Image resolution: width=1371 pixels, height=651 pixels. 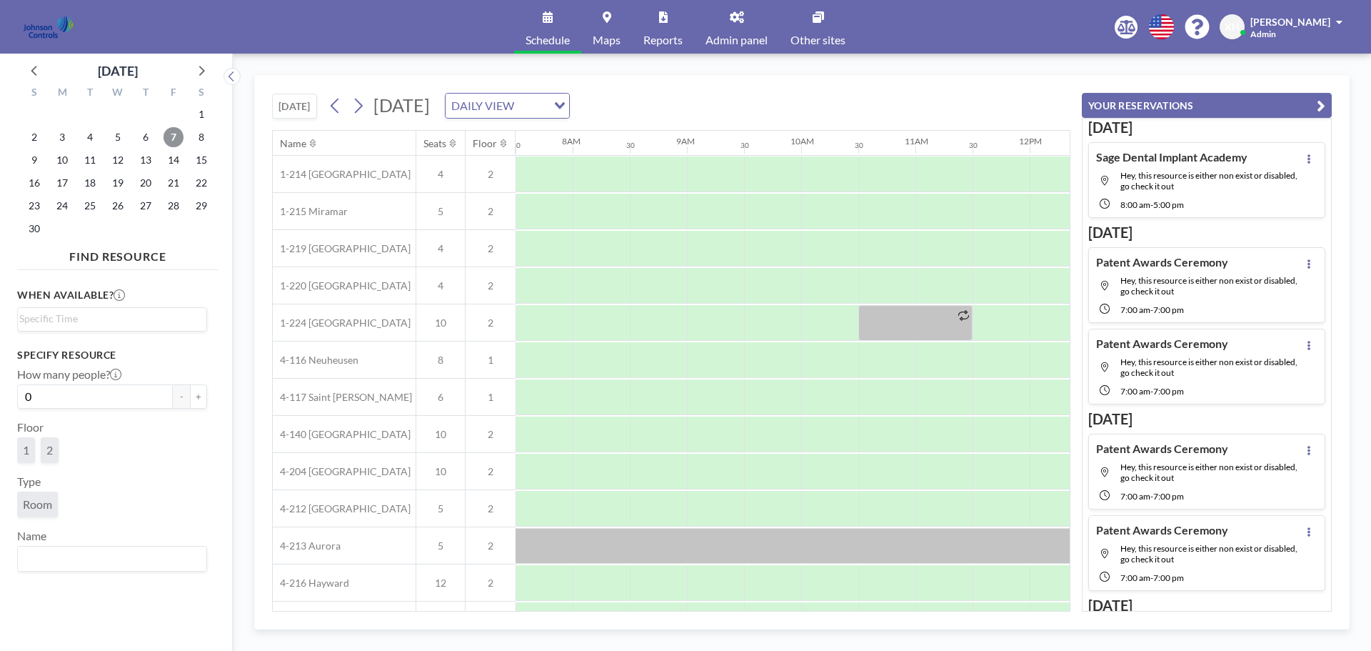 I want to click on span: Friday, November 28, 2025, so click(x=174, y=206).